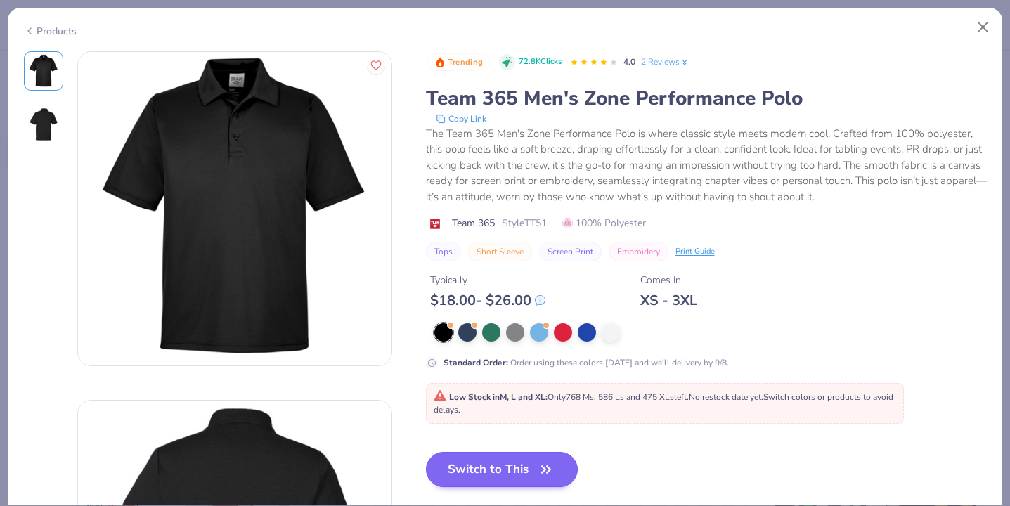 The height and width of the screenshot is (506, 1010). I want to click on span: Trending, so click(465, 62).